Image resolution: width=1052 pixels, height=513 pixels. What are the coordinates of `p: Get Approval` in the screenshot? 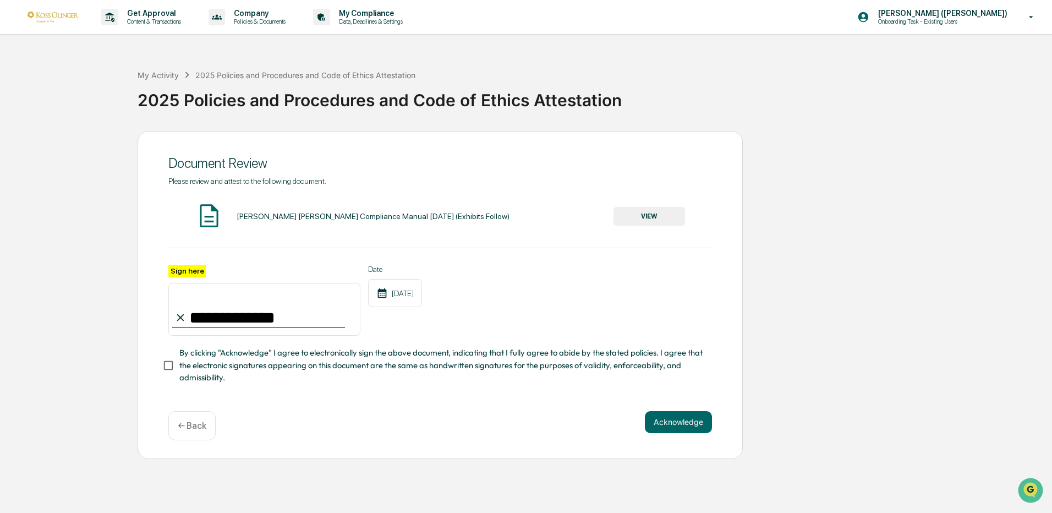 It's located at (152, 13).